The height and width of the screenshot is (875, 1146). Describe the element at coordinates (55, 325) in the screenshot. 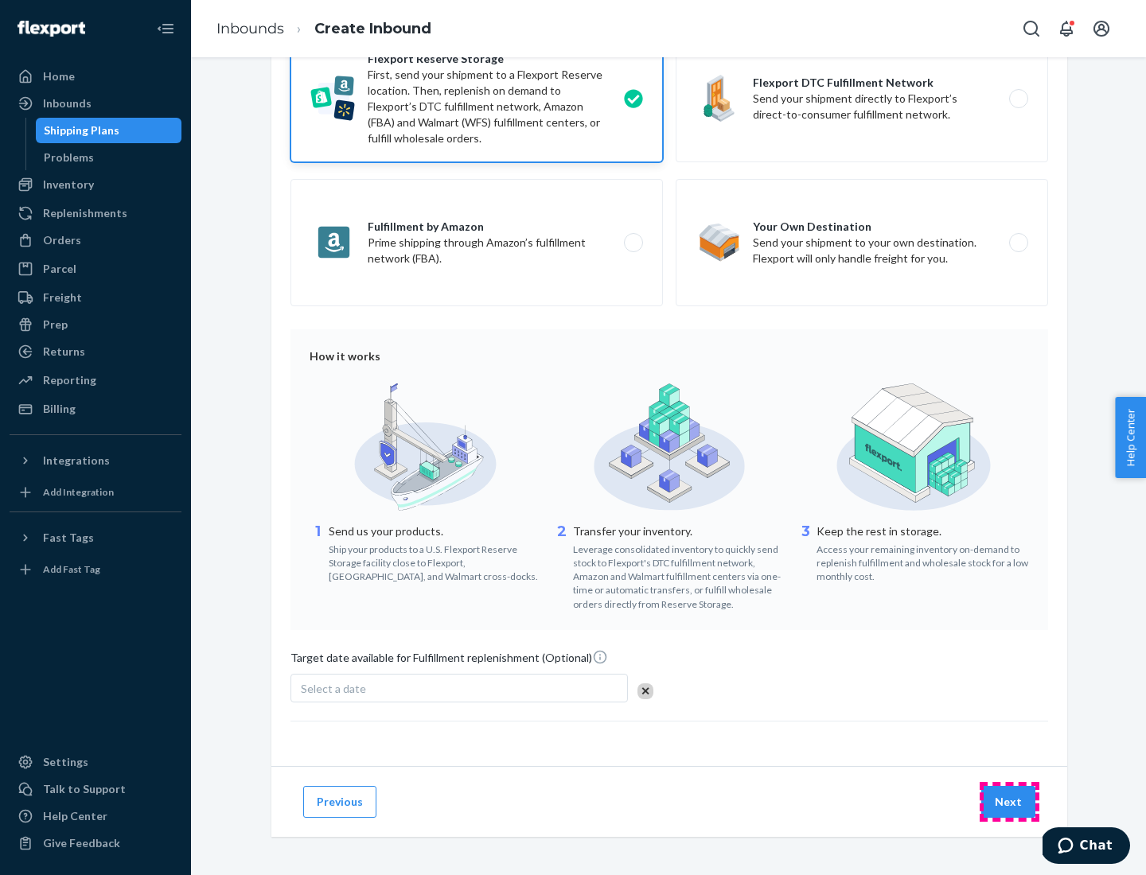

I see `div: Prep` at that location.